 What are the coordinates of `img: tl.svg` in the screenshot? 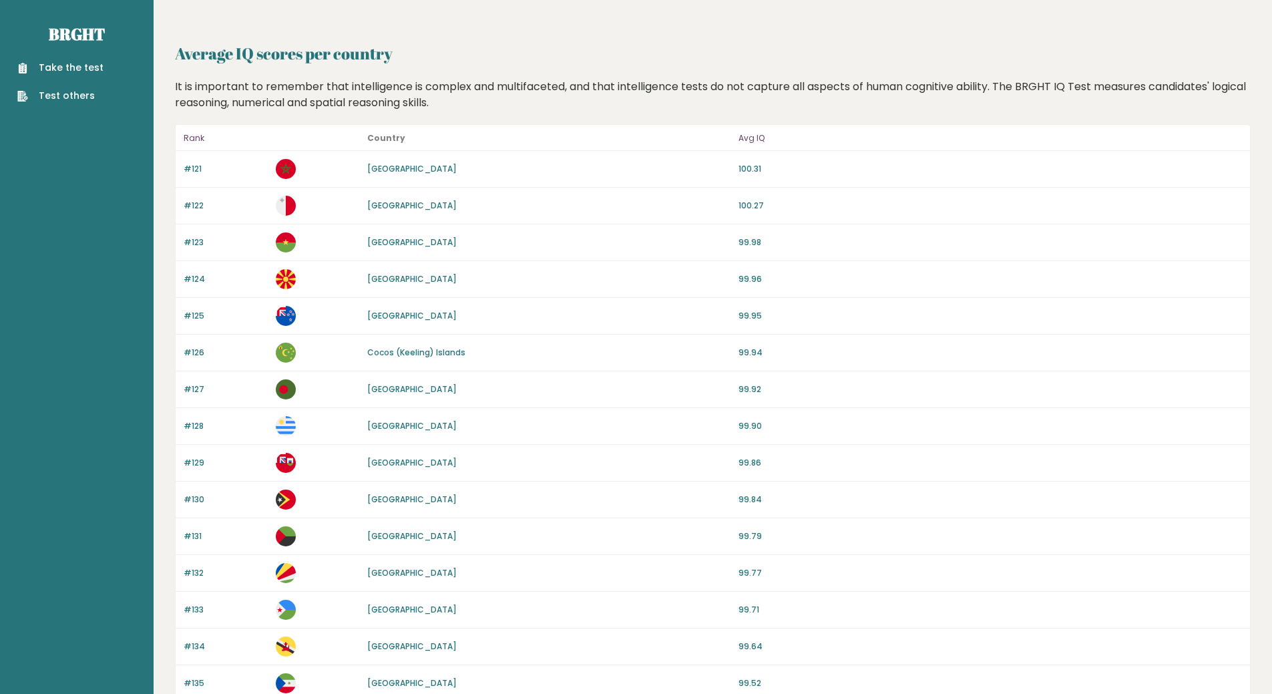 It's located at (286, 500).